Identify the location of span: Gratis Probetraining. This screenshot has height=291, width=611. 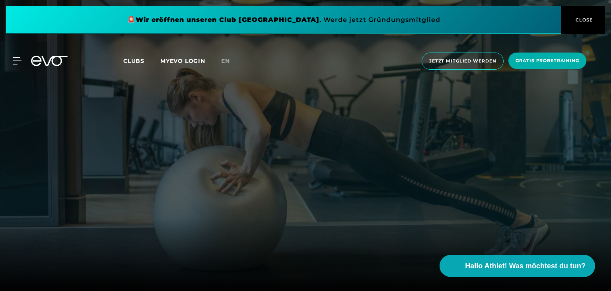
(547, 60).